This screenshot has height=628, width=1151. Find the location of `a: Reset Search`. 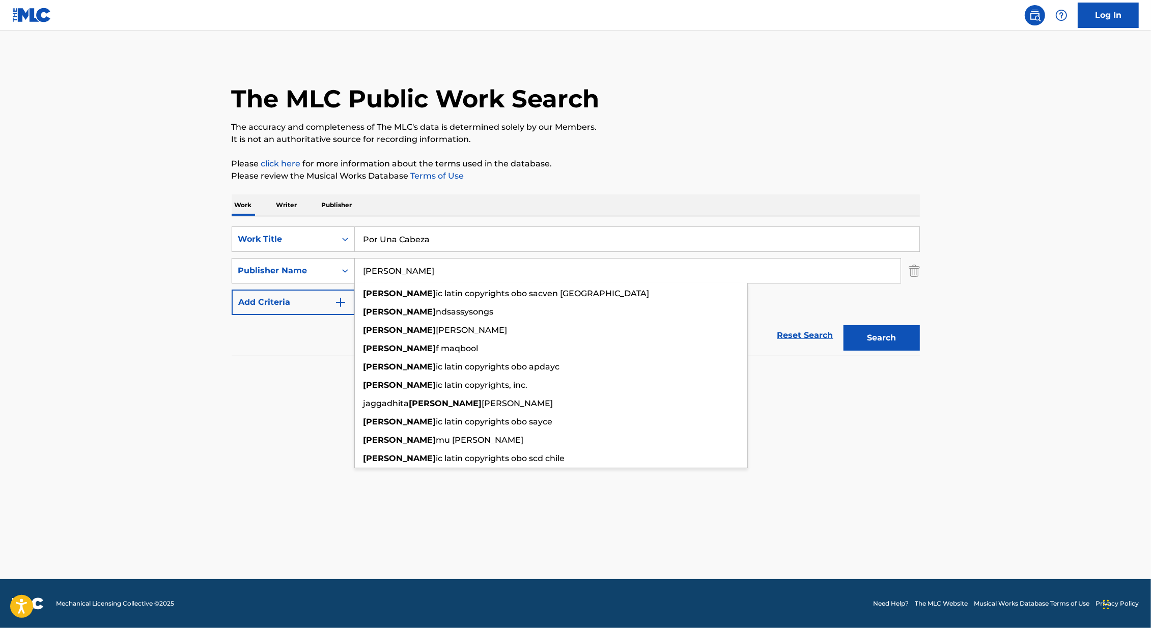

a: Reset Search is located at coordinates (805, 335).